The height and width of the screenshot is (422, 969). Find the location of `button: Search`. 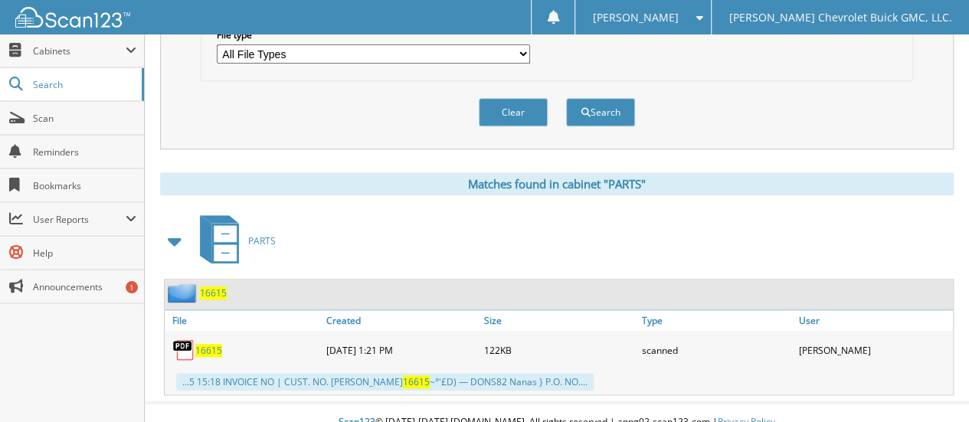

button: Search is located at coordinates (601, 112).